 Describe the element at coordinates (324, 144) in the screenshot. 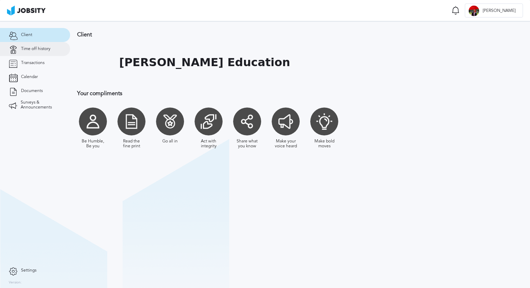

I see `div: Make bold moves` at that location.